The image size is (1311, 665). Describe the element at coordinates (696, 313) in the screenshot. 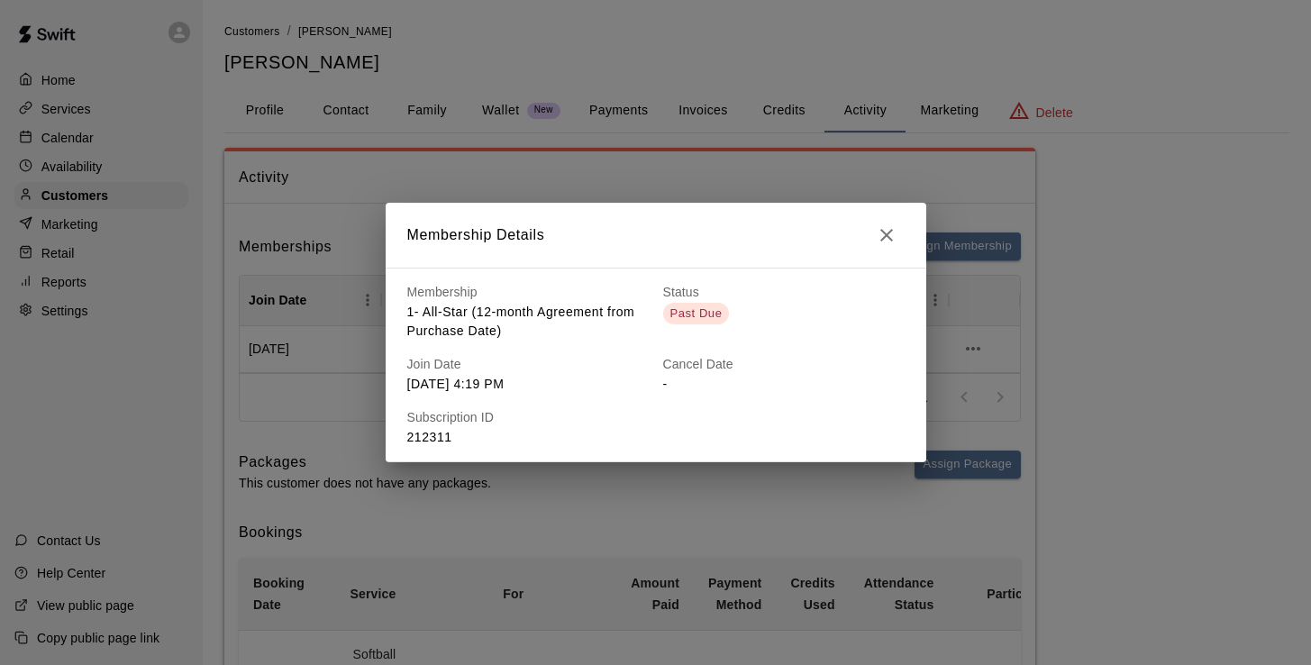

I see `span: Past Due` at that location.